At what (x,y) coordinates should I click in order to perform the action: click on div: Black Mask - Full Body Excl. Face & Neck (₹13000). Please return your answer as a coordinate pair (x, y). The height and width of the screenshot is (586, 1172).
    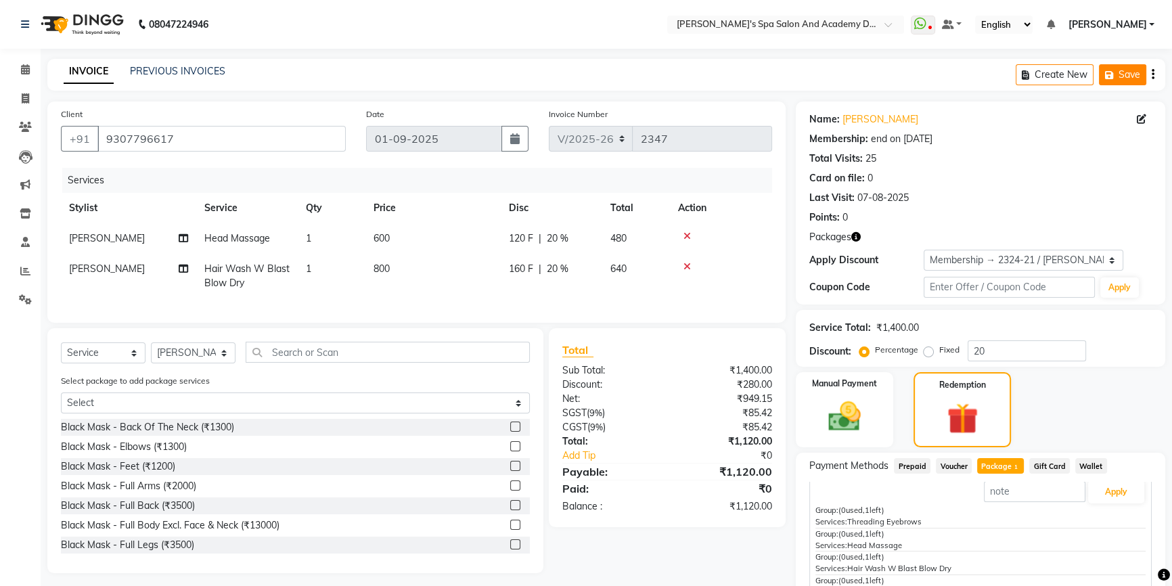
    Looking at the image, I should click on (170, 525).